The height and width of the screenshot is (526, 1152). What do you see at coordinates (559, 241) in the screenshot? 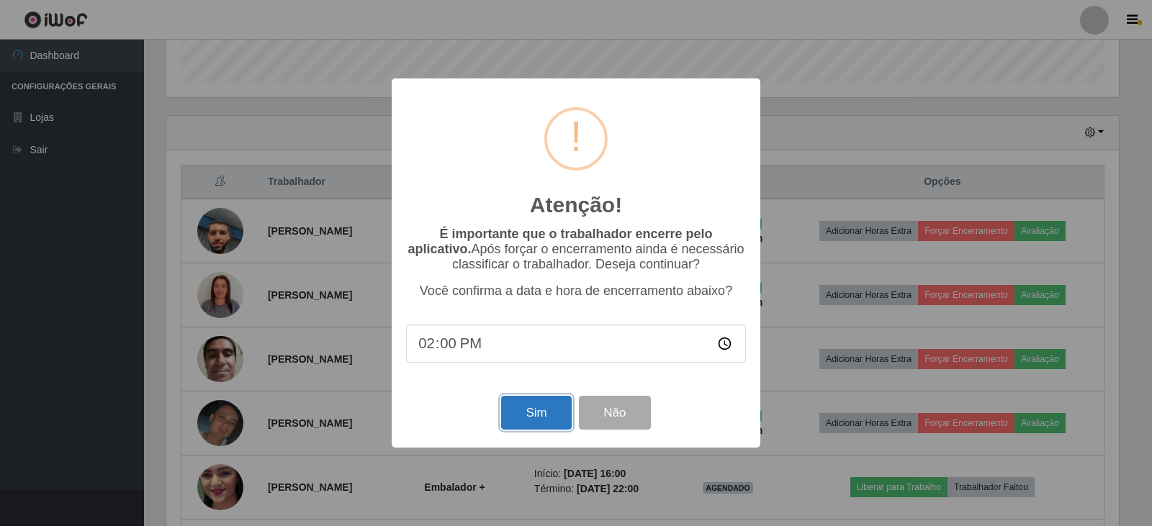
I see `b: É importante que o trabalhador encerre pelo aplicativo.` at bounding box center [559, 241].